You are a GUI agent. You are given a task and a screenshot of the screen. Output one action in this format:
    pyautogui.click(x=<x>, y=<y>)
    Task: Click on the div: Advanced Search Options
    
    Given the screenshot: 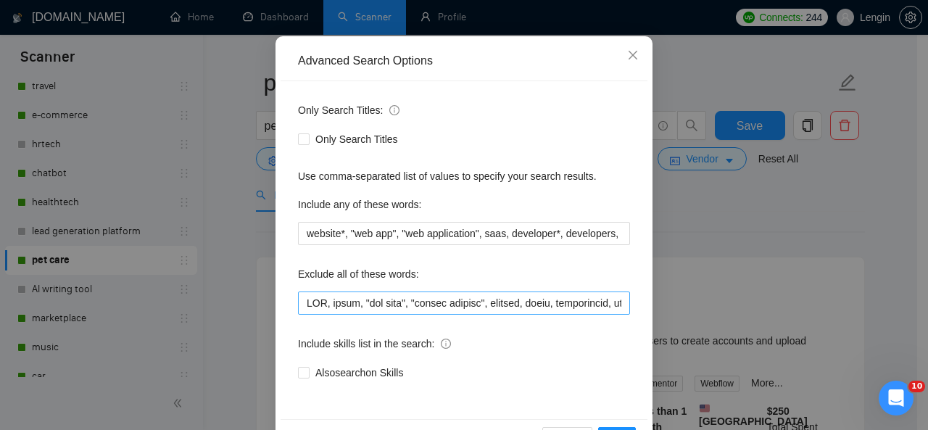 What is the action you would take?
    pyautogui.click(x=464, y=61)
    